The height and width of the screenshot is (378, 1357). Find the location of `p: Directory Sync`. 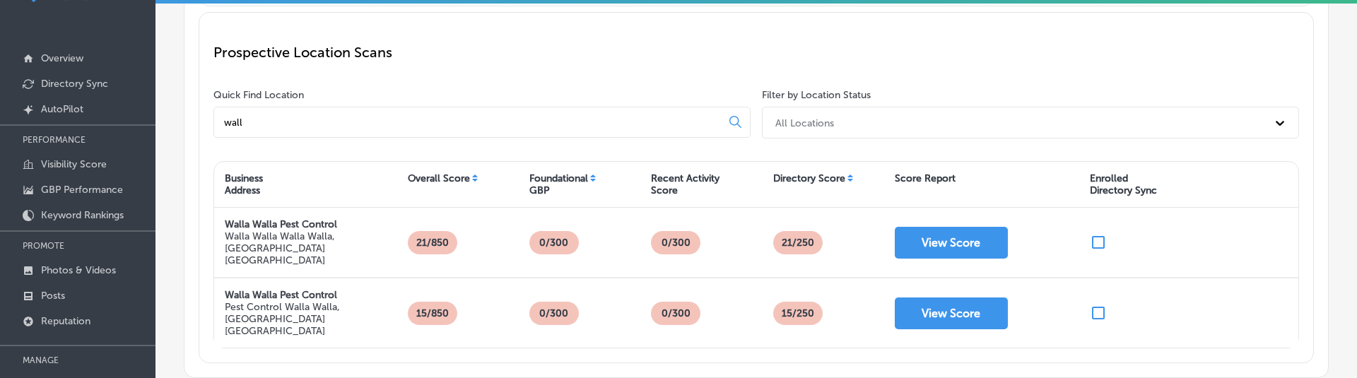

p: Directory Sync is located at coordinates (74, 83).